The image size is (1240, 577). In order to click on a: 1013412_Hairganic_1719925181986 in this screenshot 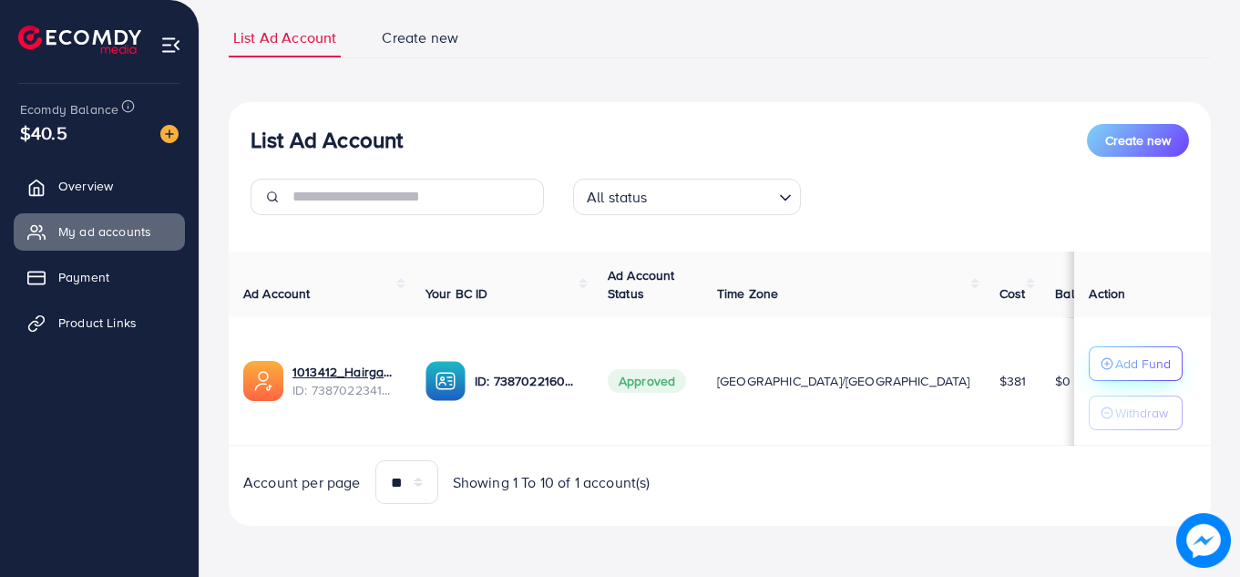, I will do `click(344, 372)`.